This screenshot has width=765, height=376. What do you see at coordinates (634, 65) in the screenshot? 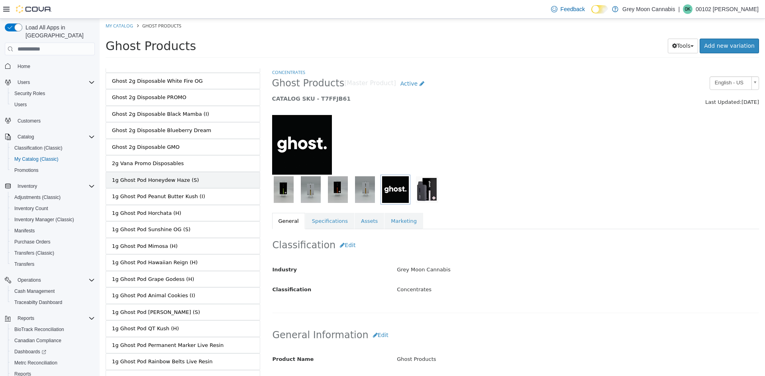
I see `a: English - US` at bounding box center [634, 65].